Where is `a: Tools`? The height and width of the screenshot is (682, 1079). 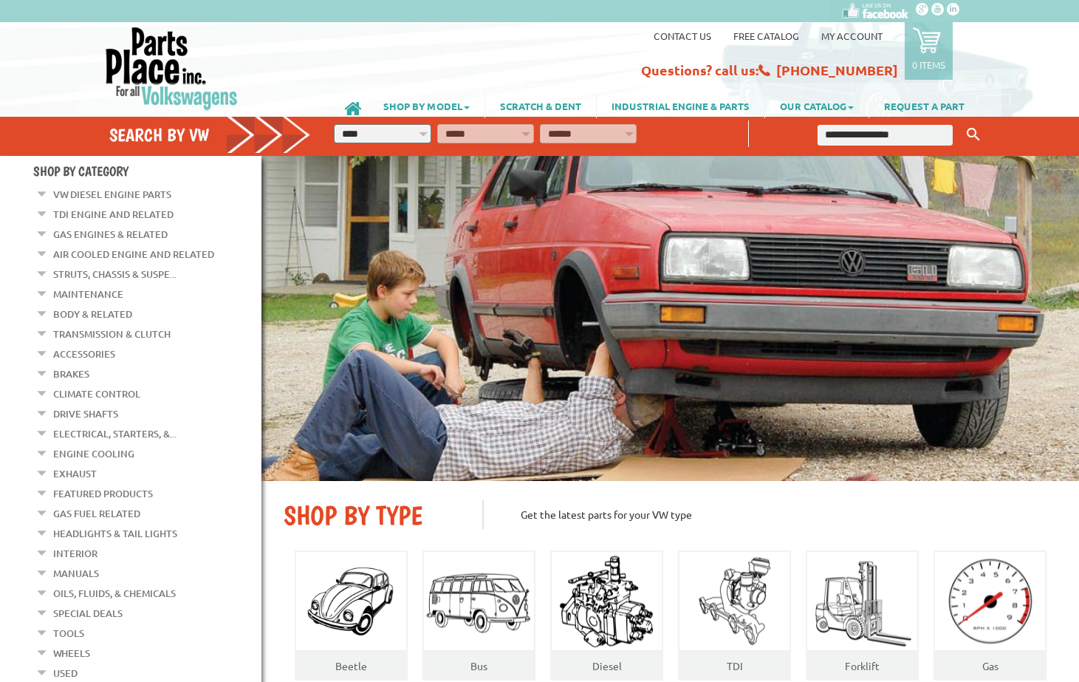
a: Tools is located at coordinates (69, 633).